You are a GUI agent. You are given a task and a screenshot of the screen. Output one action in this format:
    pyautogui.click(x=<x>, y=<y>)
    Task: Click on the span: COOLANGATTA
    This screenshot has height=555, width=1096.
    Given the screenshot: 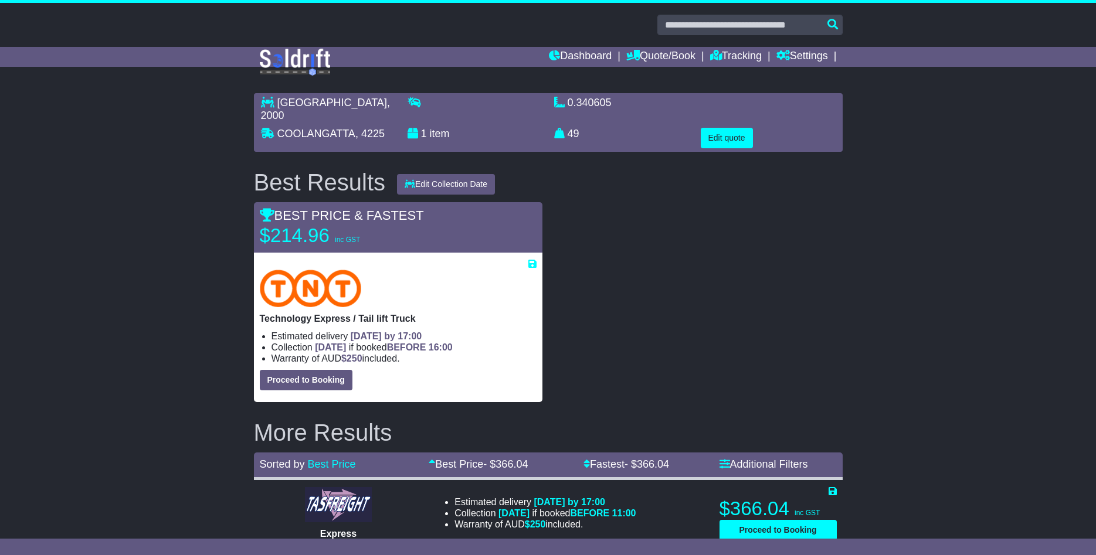 What is the action you would take?
    pyautogui.click(x=316, y=134)
    